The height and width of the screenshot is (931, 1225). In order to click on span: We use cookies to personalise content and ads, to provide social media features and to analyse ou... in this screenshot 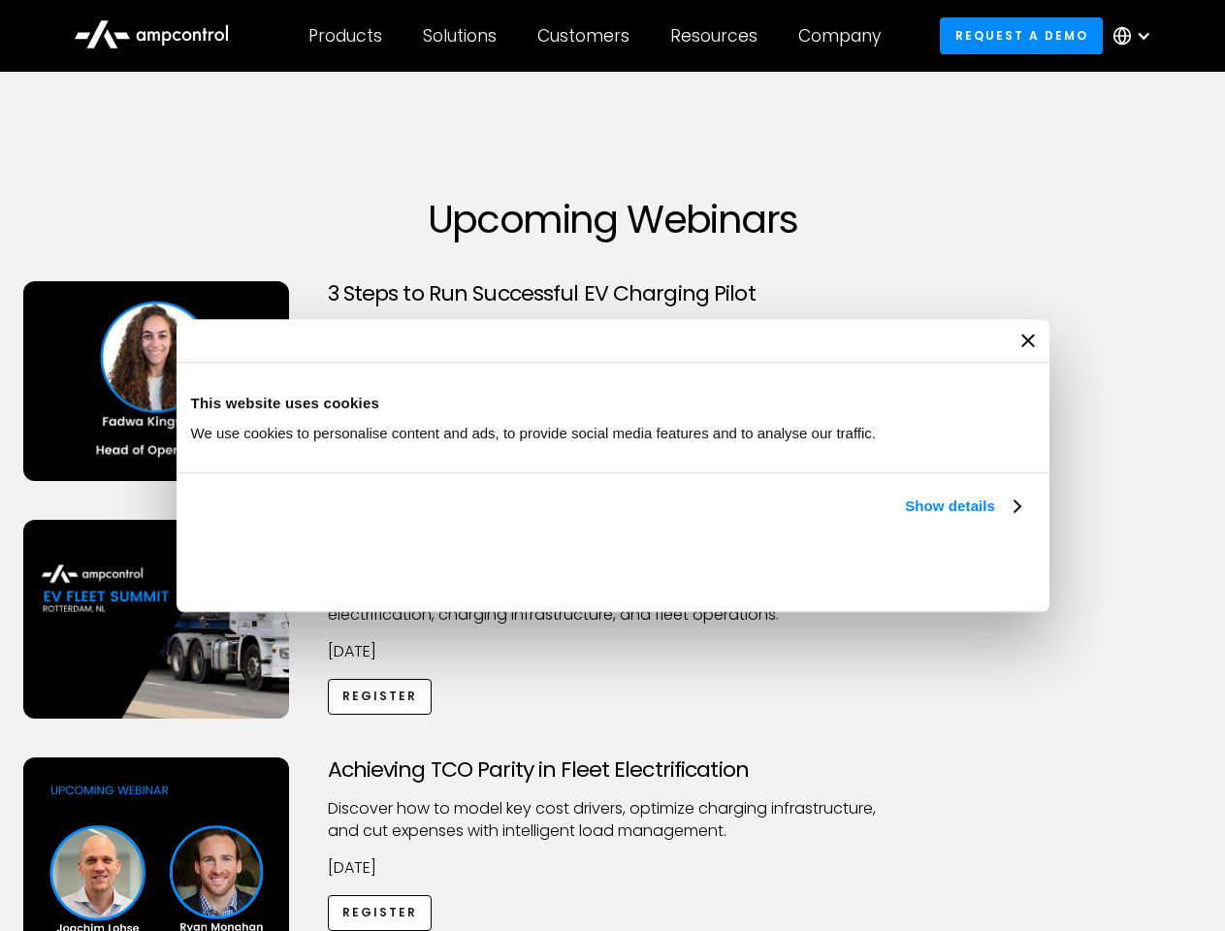, I will do `click(534, 433)`.